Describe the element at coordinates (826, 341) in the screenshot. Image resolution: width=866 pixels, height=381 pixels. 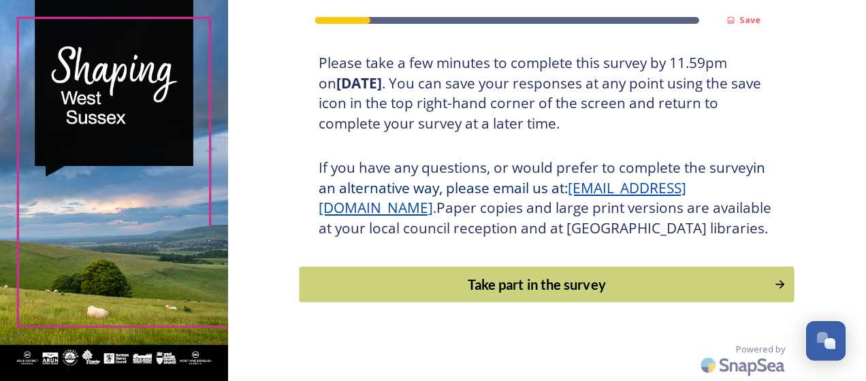
I see `button: Open Chat` at that location.